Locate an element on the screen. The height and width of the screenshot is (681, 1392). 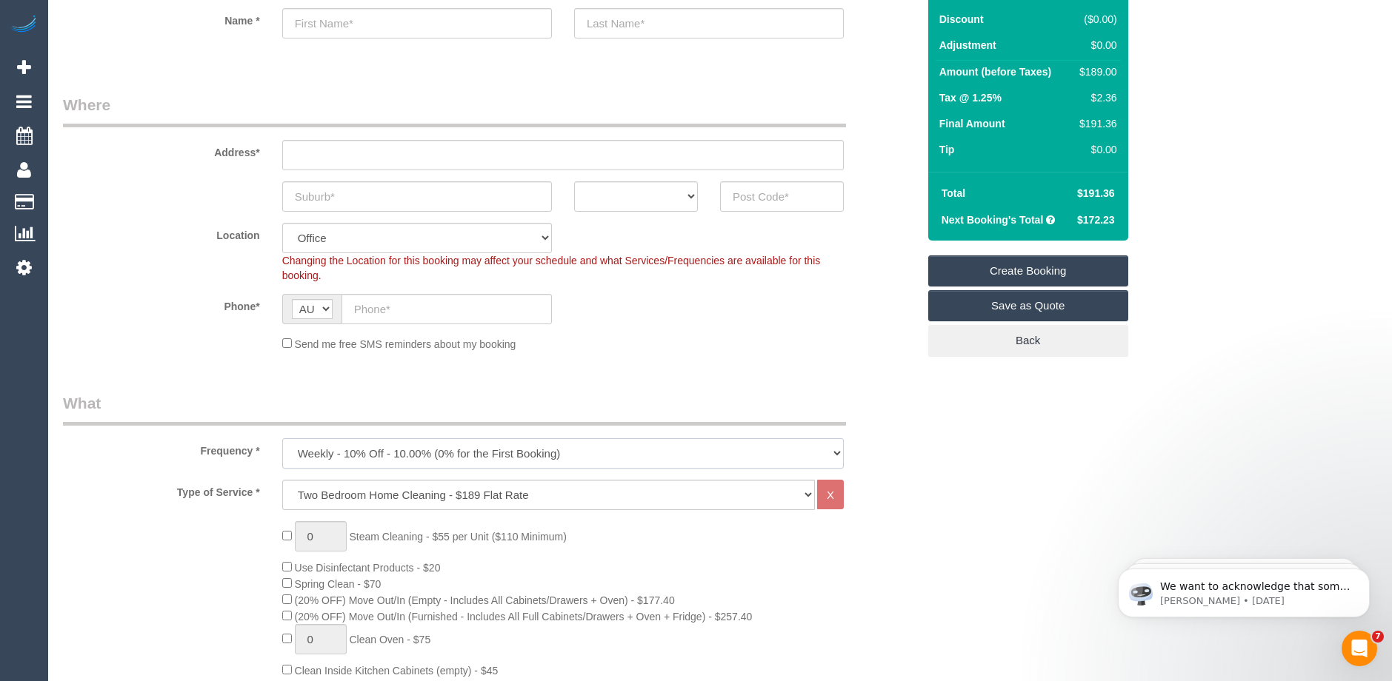
div: message notification from Ellie, 2w ago. We want to acknowledge that some users may be experienci... is located at coordinates (148, 56).